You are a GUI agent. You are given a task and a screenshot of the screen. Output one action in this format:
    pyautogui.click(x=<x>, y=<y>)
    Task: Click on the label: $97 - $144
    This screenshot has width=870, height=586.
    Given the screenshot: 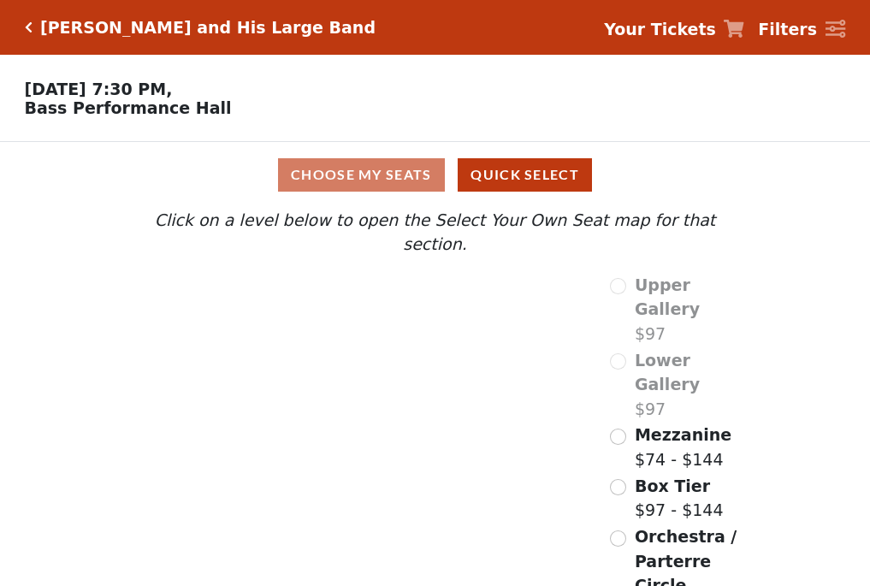 What is the action you would take?
    pyautogui.click(x=679, y=498)
    